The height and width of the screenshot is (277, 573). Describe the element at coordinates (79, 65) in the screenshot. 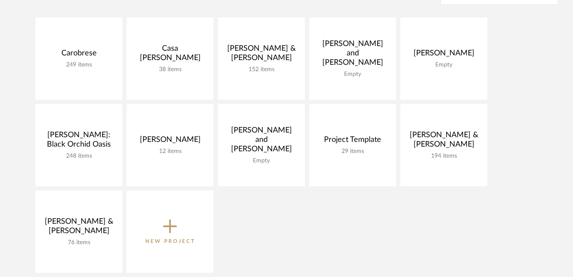

I see `div: 249 items` at that location.